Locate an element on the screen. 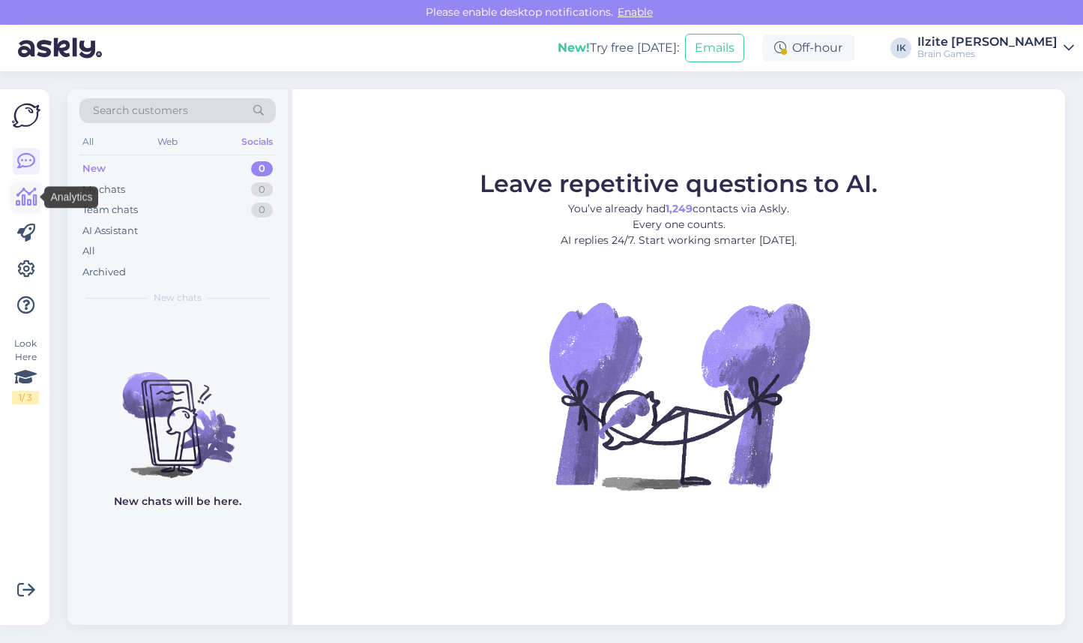  div: Analytics is located at coordinates (71, 197).